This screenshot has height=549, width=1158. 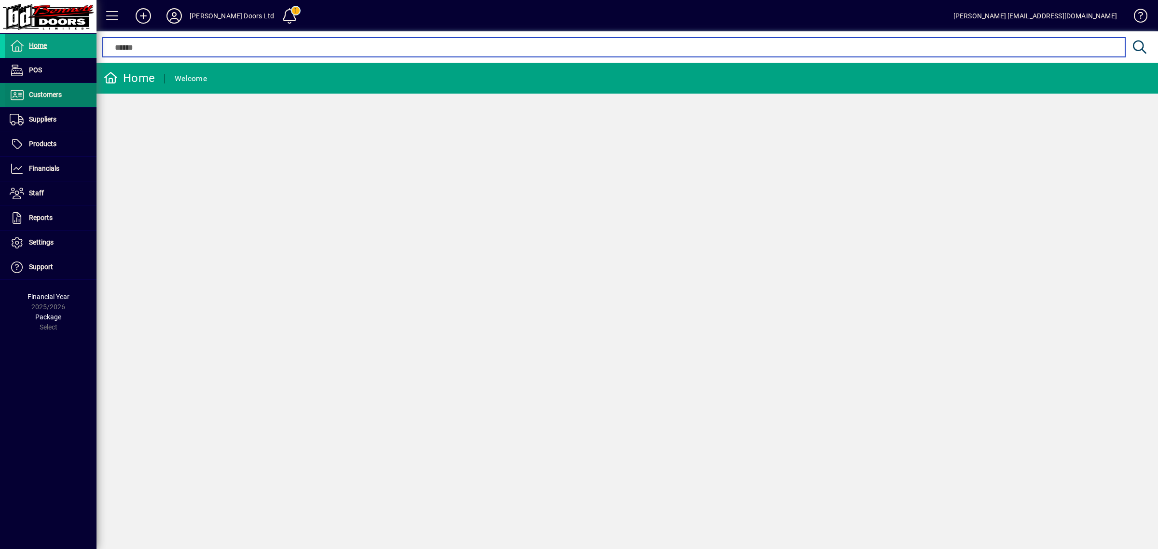 I want to click on span: Financials, so click(x=44, y=168).